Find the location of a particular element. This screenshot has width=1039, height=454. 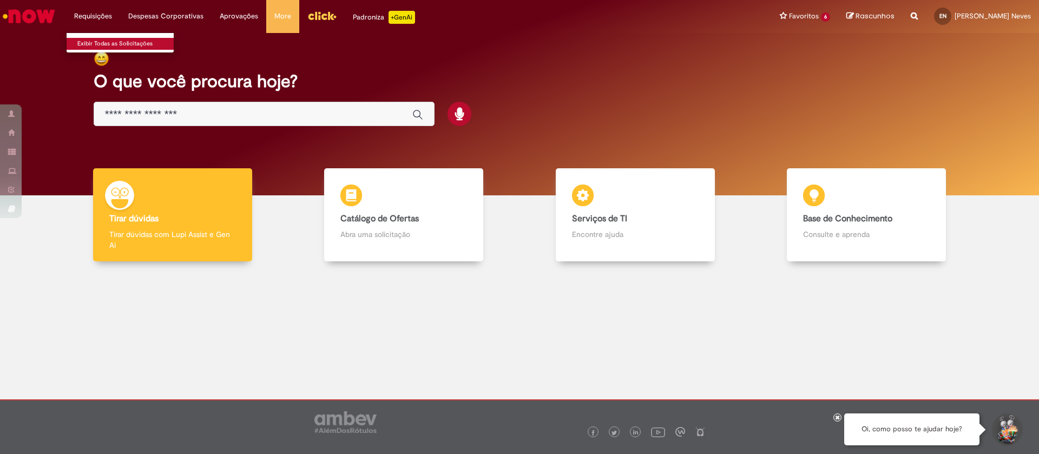

h2: O que você procura hoje? is located at coordinates (520, 81).